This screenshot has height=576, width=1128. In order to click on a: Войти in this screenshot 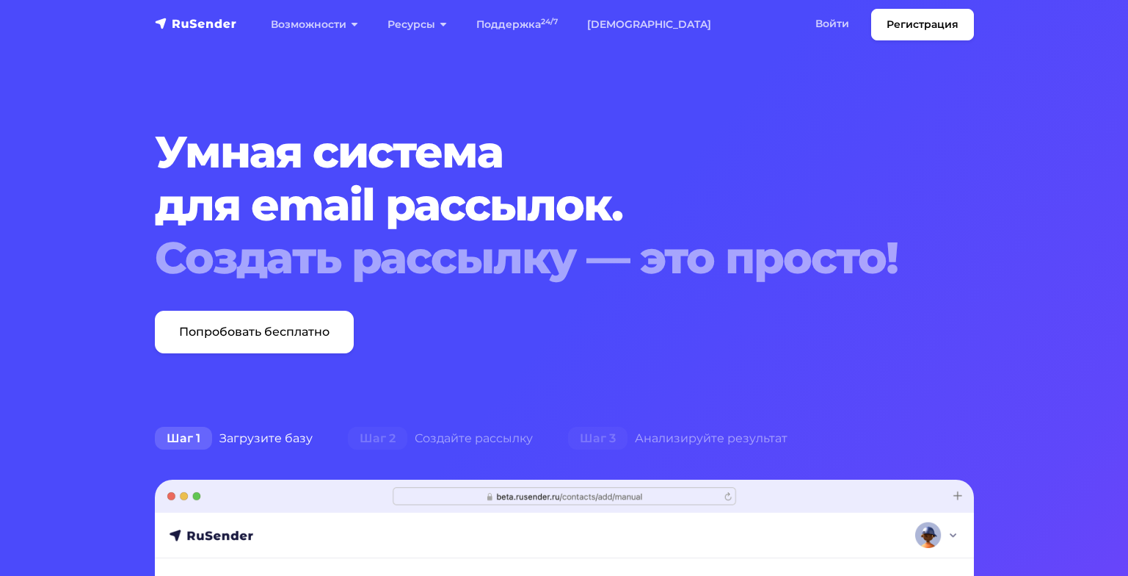, I will do `click(833, 23)`.